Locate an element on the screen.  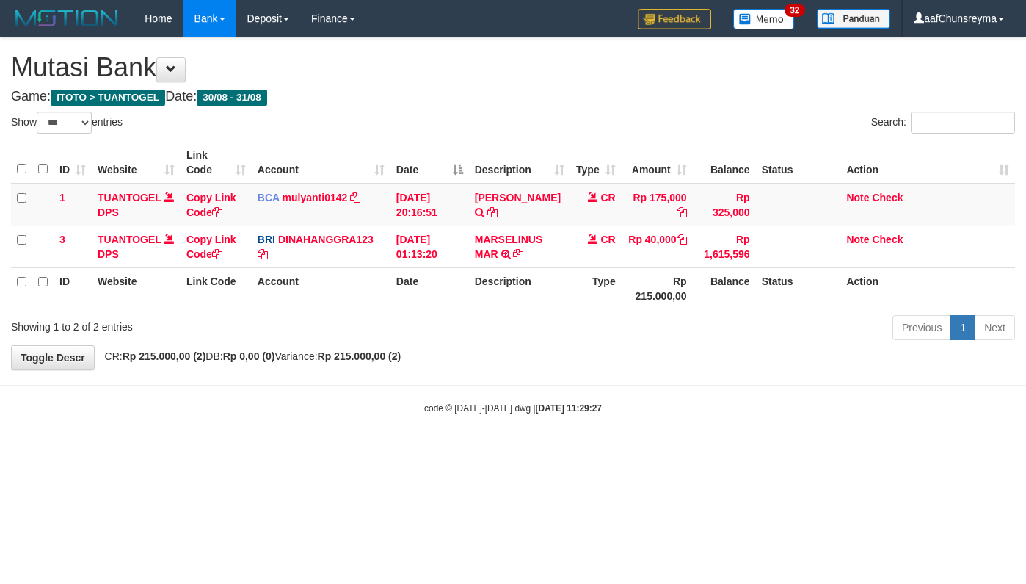
a: Copy Rp 40,000 to clipboard is located at coordinates (682, 239).